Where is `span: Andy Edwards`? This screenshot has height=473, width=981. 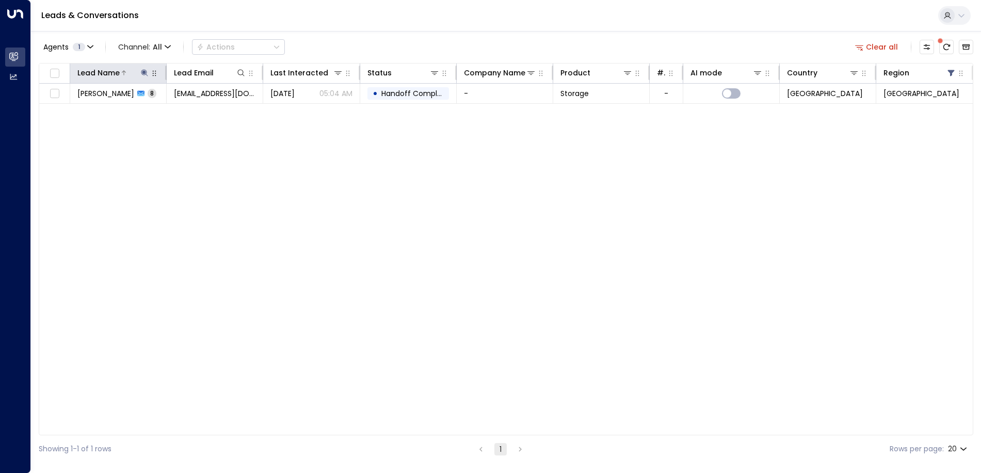 span: Andy Edwards is located at coordinates (106, 93).